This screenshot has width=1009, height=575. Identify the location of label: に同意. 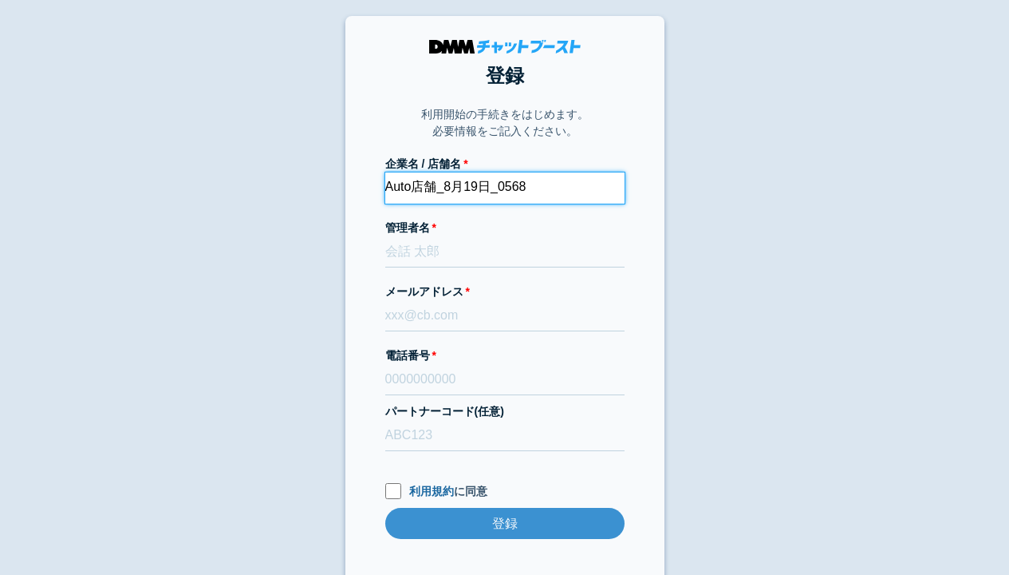
(505, 491).